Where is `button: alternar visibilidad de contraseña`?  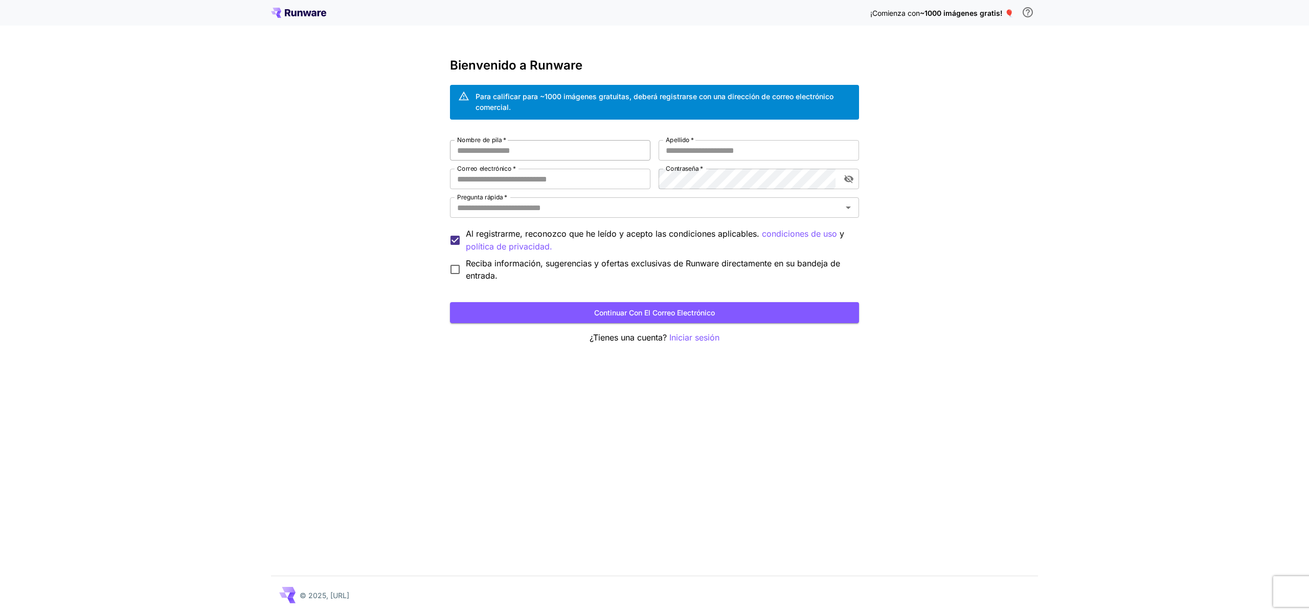
button: alternar visibilidad de contraseña is located at coordinates (849, 179).